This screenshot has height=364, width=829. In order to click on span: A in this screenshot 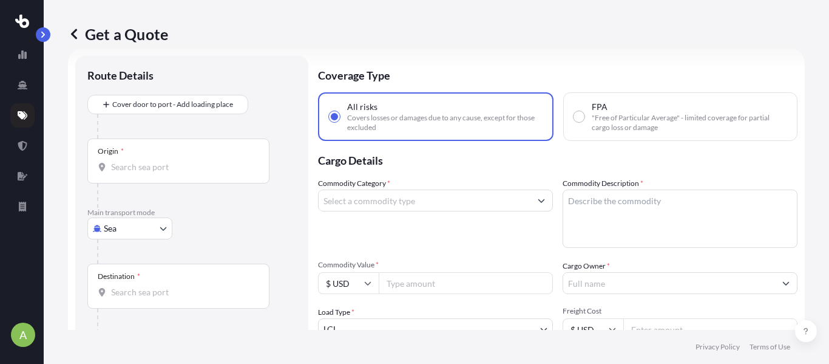, I will do `click(23, 334)`.